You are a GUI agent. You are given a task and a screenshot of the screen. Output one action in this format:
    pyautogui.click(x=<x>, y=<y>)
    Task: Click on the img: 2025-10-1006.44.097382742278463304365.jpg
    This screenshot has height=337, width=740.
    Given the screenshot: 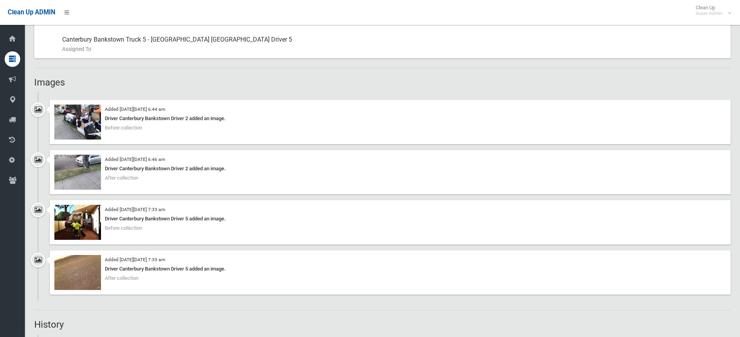 What is the action you would take?
    pyautogui.click(x=78, y=122)
    